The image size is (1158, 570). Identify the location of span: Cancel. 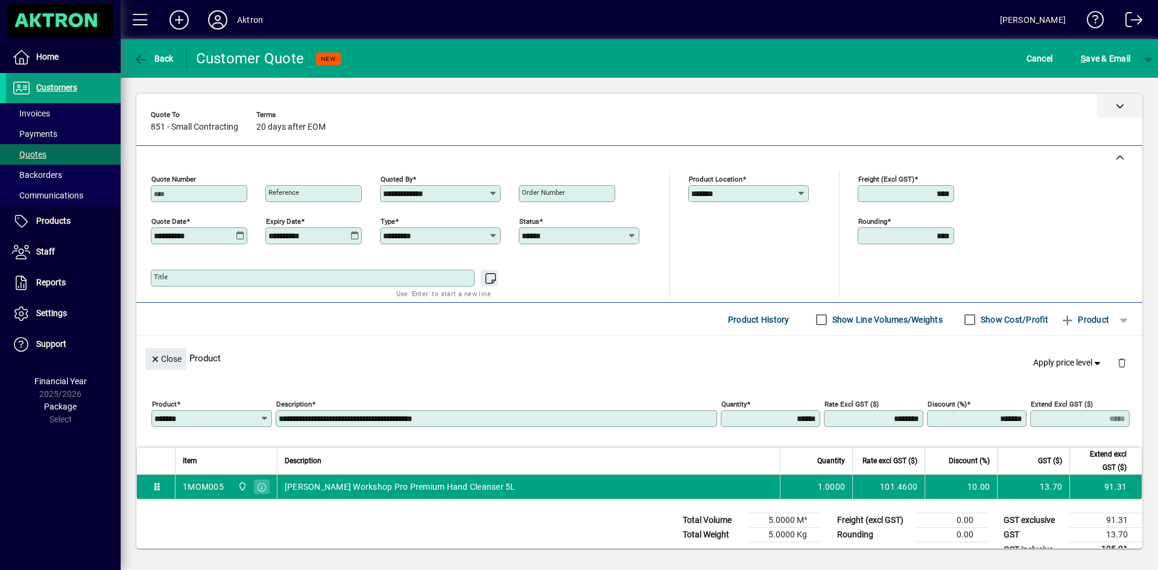
(1040, 59).